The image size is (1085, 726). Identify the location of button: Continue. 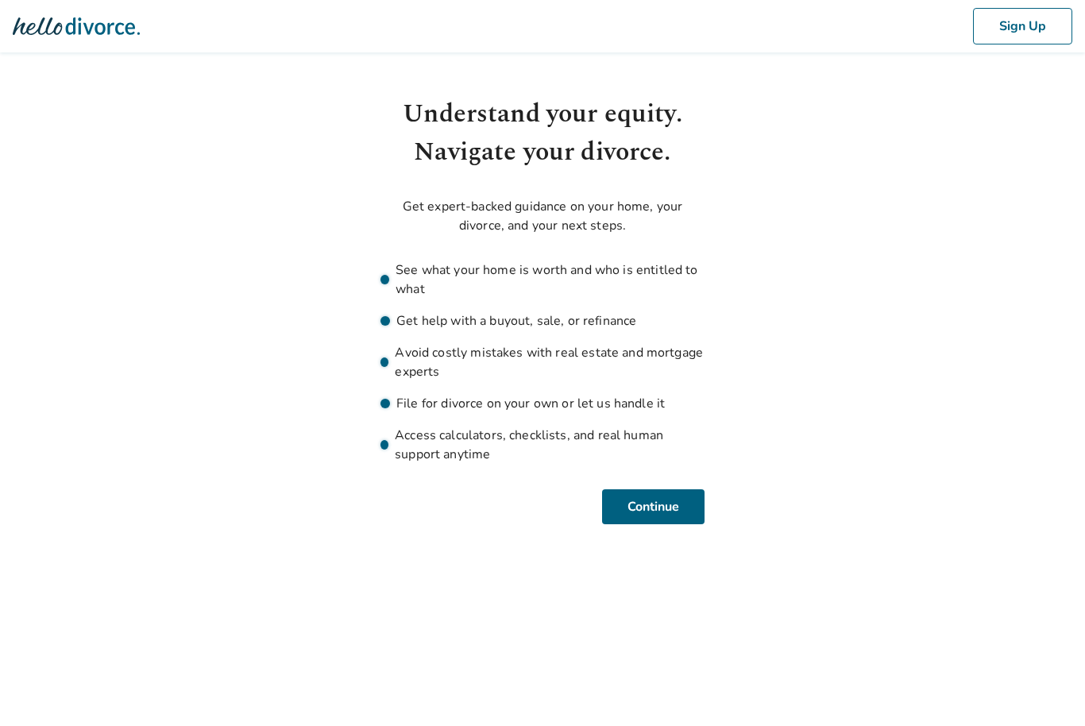
(653, 507).